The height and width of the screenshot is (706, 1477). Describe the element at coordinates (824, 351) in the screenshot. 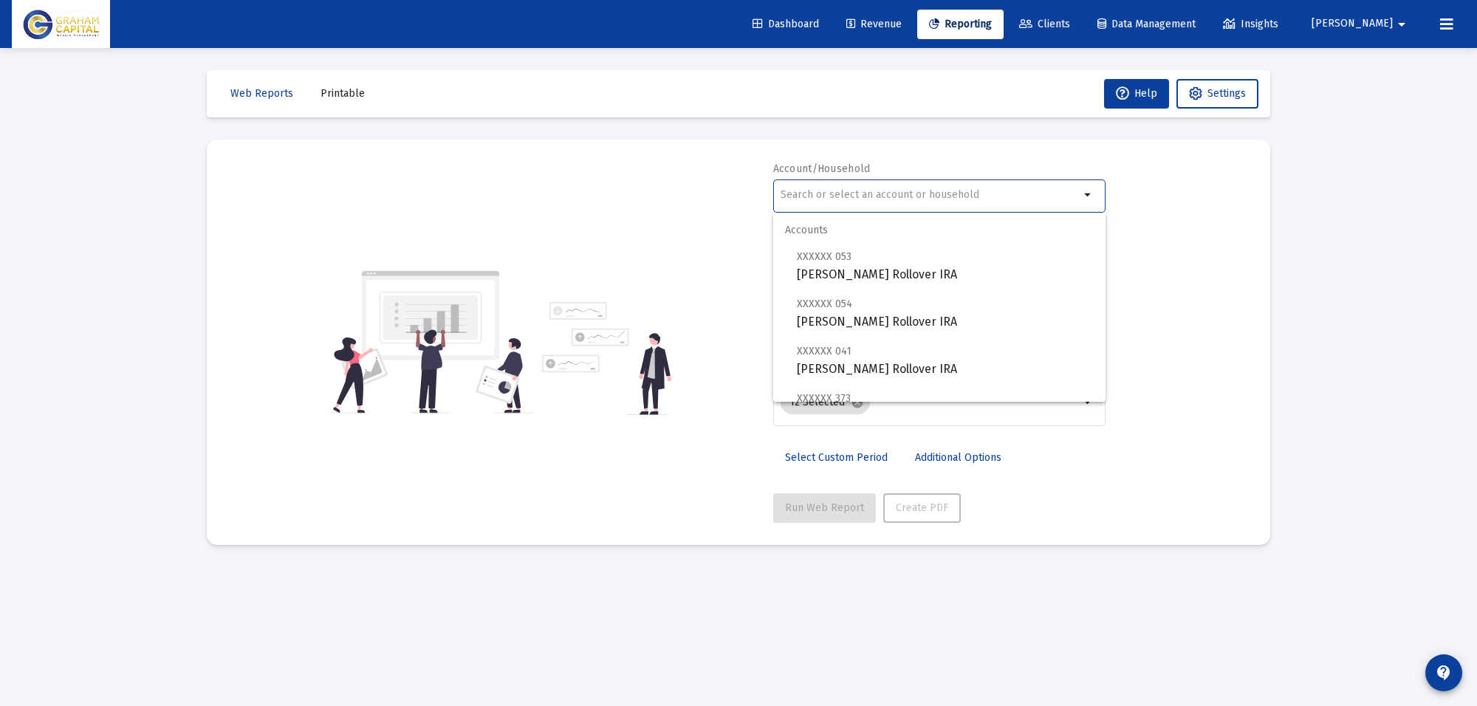

I see `span: XXXXXX 041` at that location.